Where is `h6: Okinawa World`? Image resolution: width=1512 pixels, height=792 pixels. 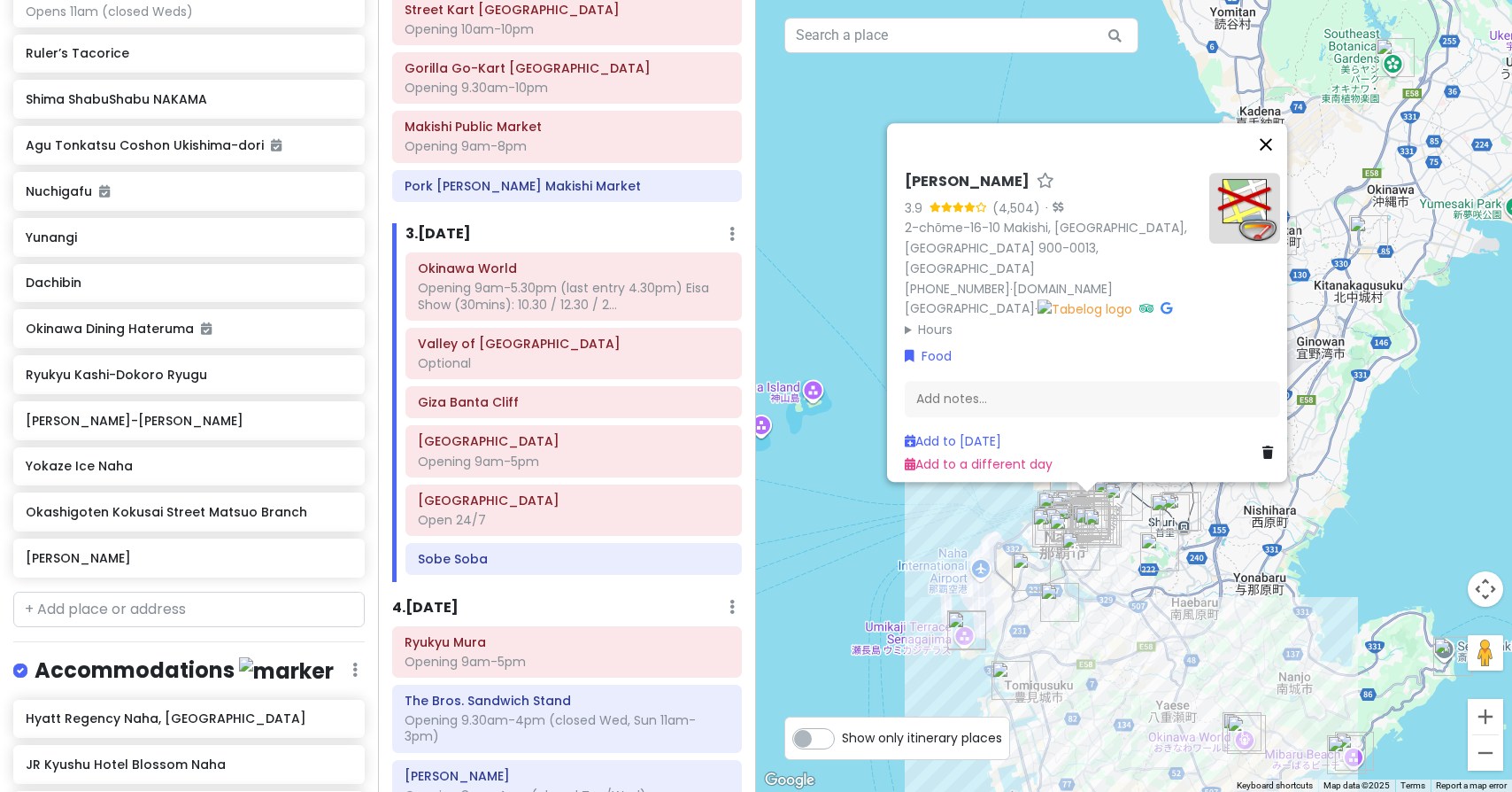 h6: Okinawa World is located at coordinates (574, 269).